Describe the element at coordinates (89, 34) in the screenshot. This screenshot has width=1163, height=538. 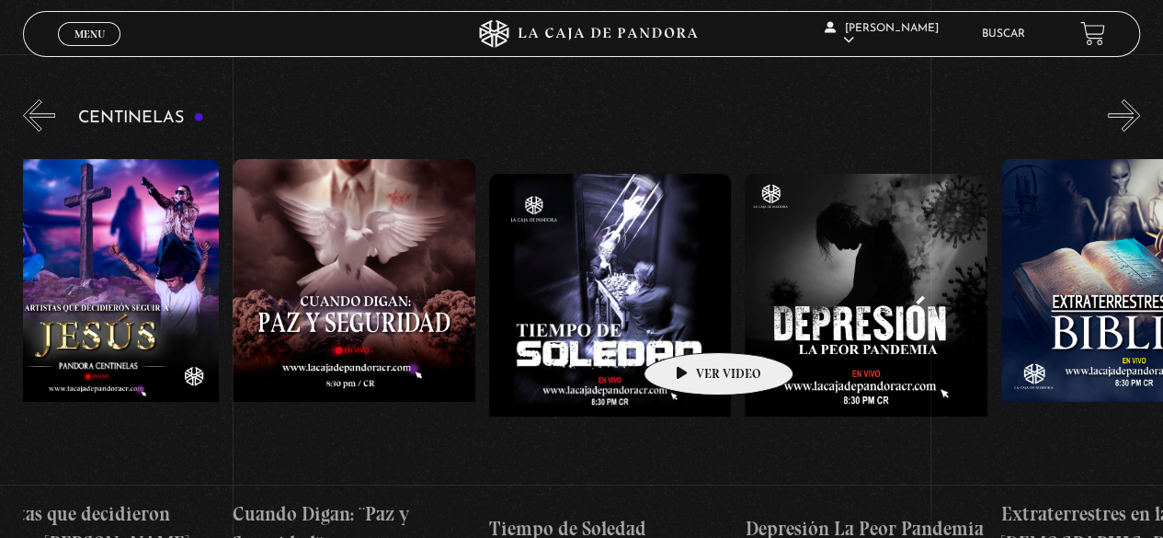
I see `span: Menu` at that location.